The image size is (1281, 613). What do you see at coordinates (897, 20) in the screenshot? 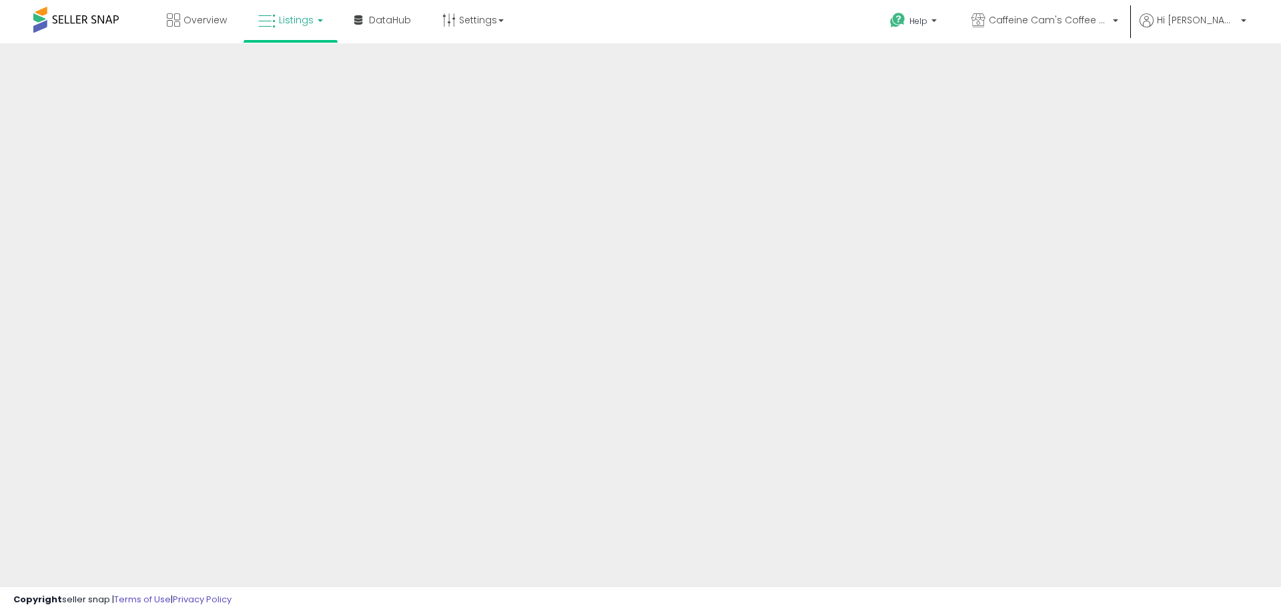
I see `i: Get Help` at bounding box center [897, 20].